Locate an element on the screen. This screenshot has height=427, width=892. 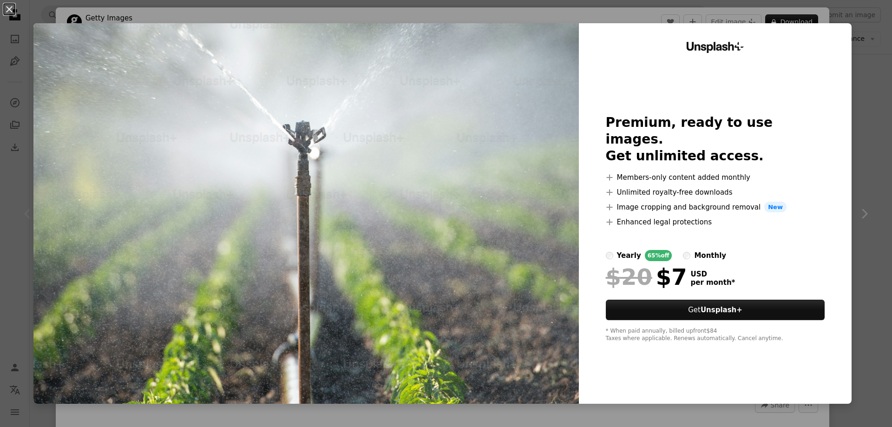
strong: Unsplash+ is located at coordinates (722, 310).